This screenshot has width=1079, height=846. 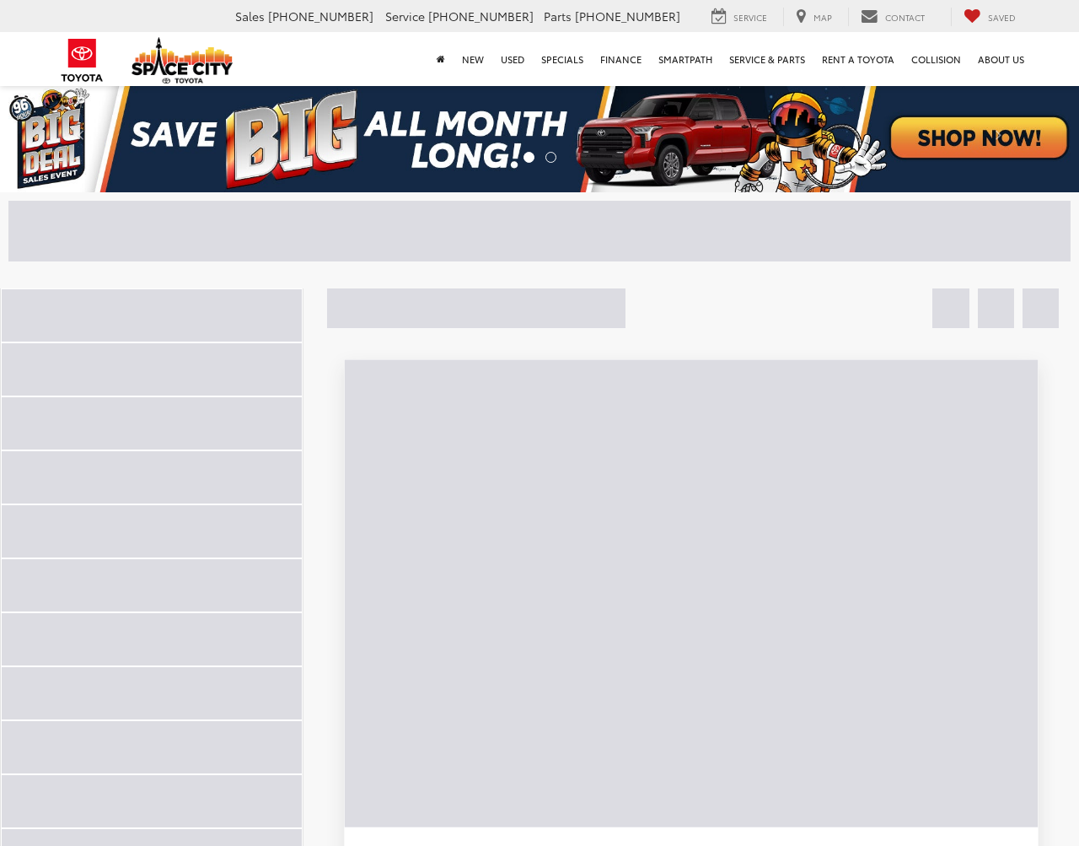 What do you see at coordinates (513, 59) in the screenshot?
I see `a: Used` at bounding box center [513, 59].